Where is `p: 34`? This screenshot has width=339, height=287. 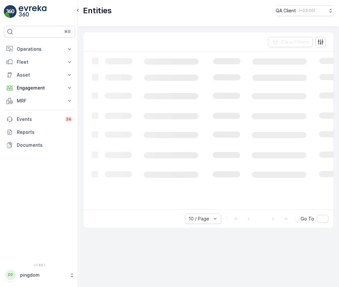
p: 34 is located at coordinates (69, 119).